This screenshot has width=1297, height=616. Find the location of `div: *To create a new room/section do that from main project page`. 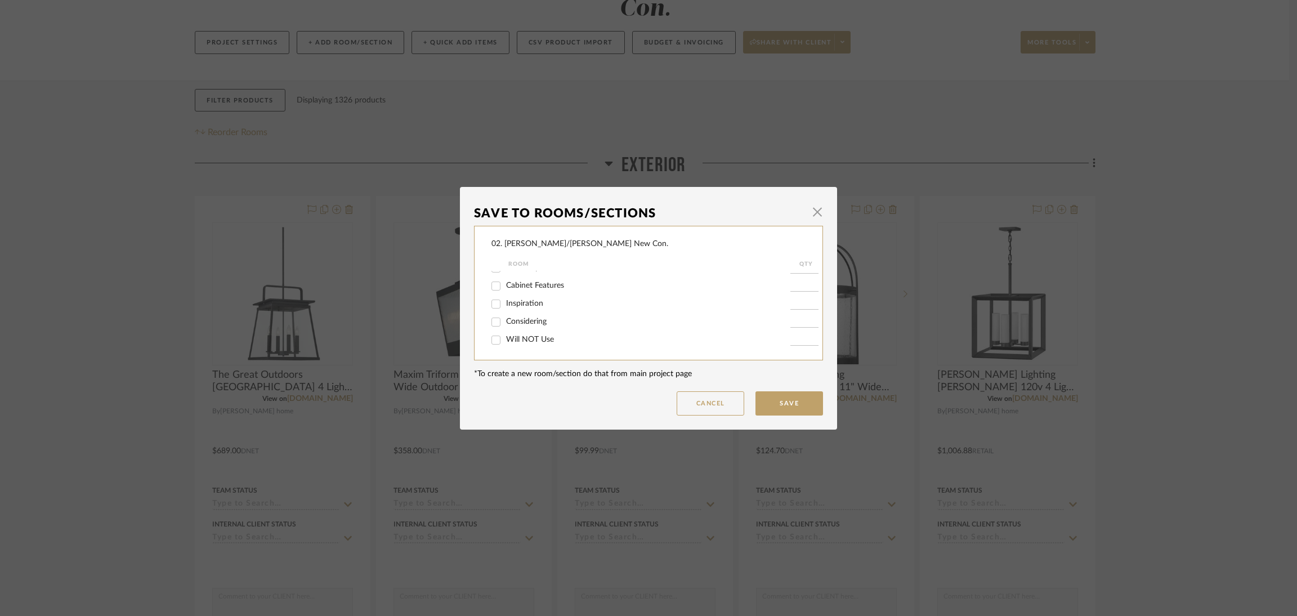

div: *To create a new room/section do that from main project page is located at coordinates (648, 374).